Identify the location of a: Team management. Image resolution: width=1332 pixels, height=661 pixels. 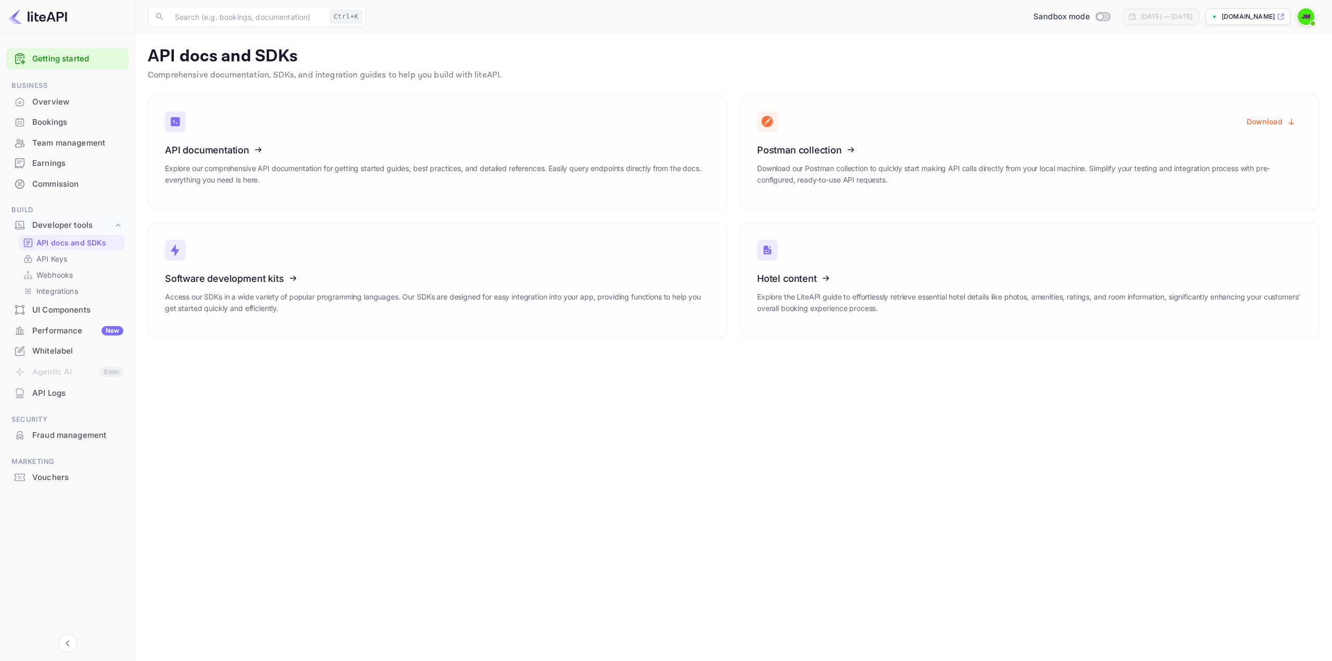
(67, 143).